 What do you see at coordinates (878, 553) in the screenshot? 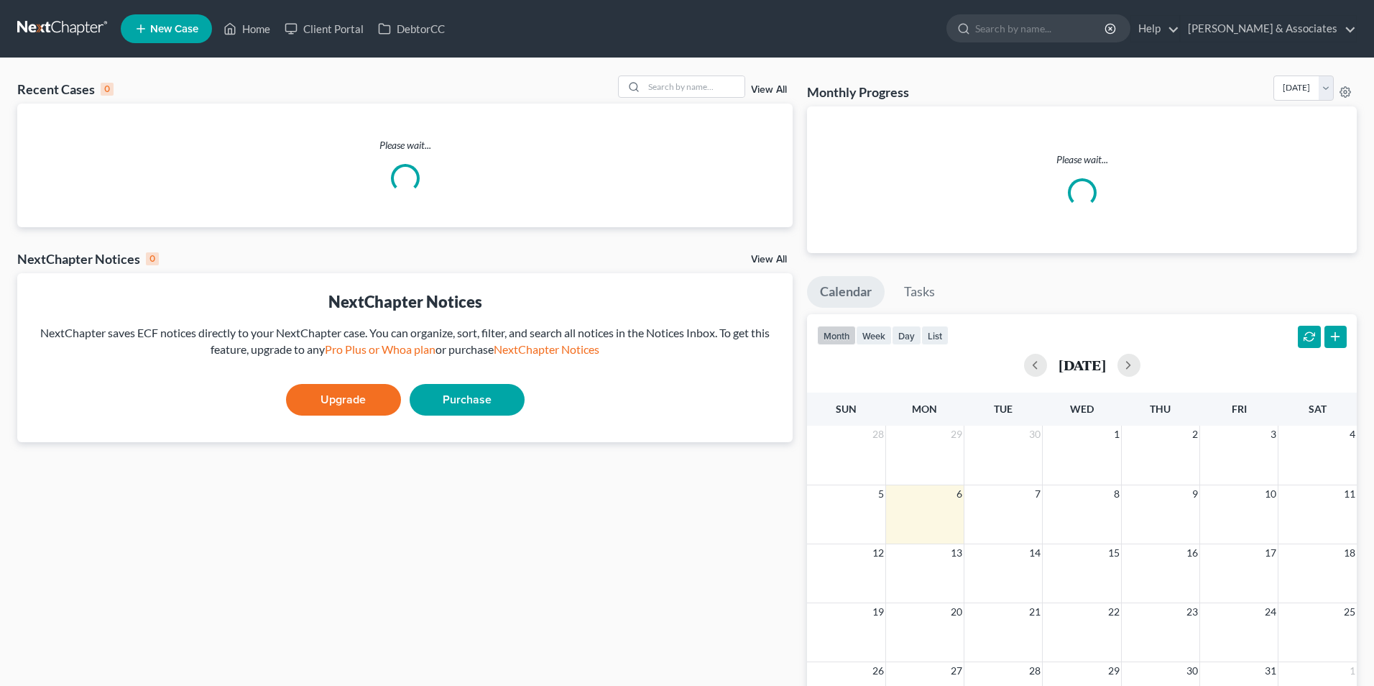
I see `span: 12` at bounding box center [878, 553].